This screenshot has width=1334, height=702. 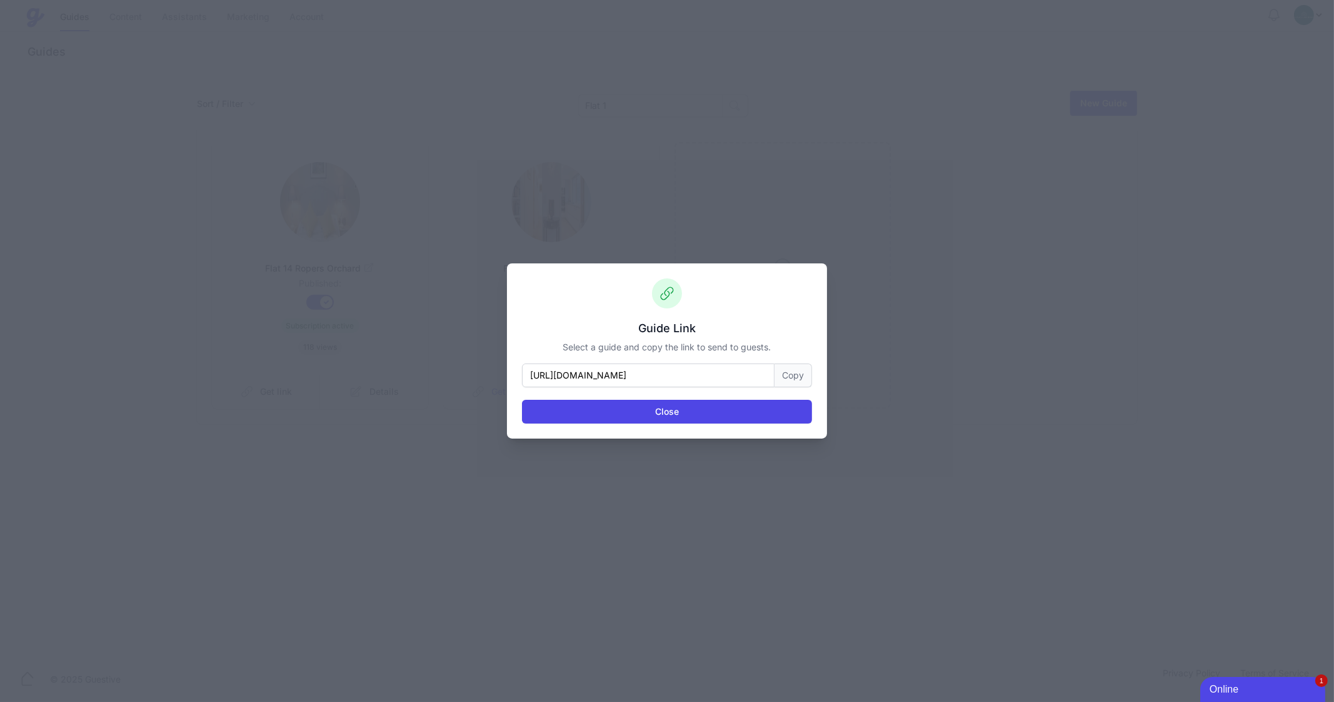 What do you see at coordinates (63, 15) in the screenshot?
I see `div: Online` at bounding box center [63, 15].